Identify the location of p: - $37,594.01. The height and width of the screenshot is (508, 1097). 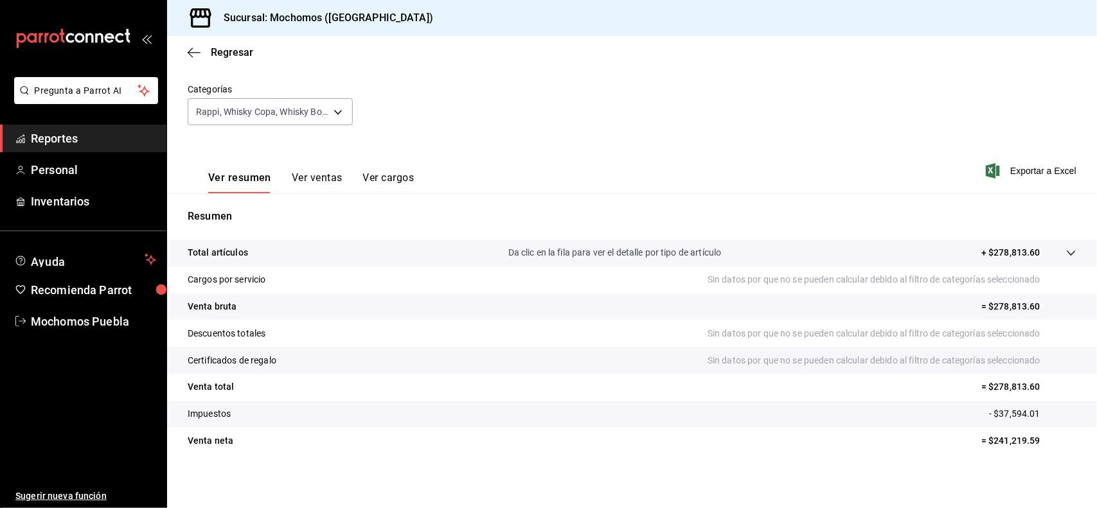
(1032, 414).